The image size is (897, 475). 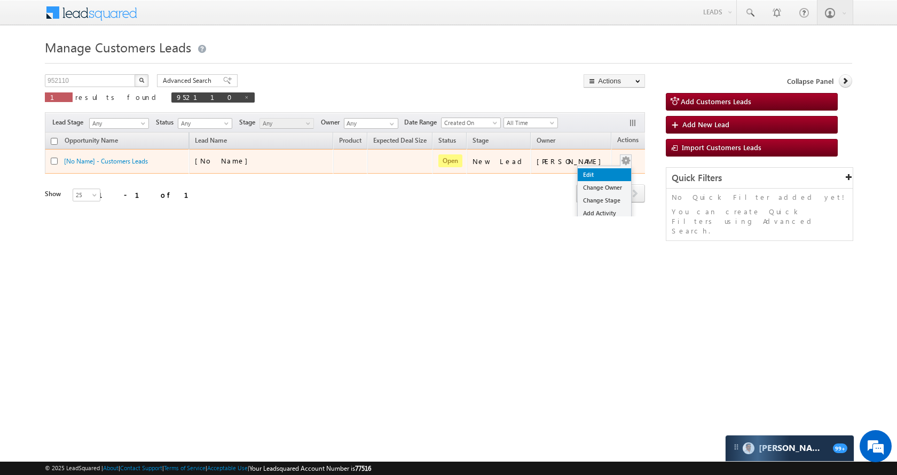 I want to click on a: 25, so click(x=86, y=195).